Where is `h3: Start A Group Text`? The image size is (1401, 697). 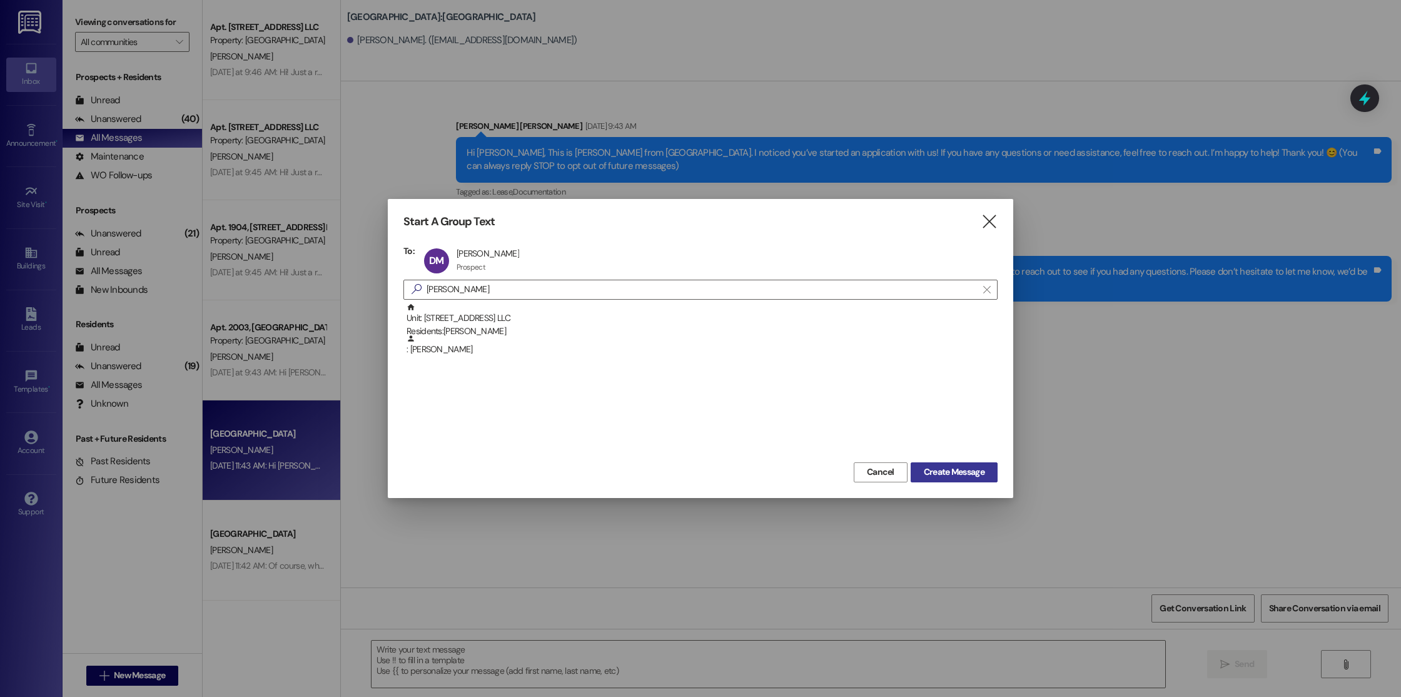 h3: Start A Group Text is located at coordinates (449, 221).